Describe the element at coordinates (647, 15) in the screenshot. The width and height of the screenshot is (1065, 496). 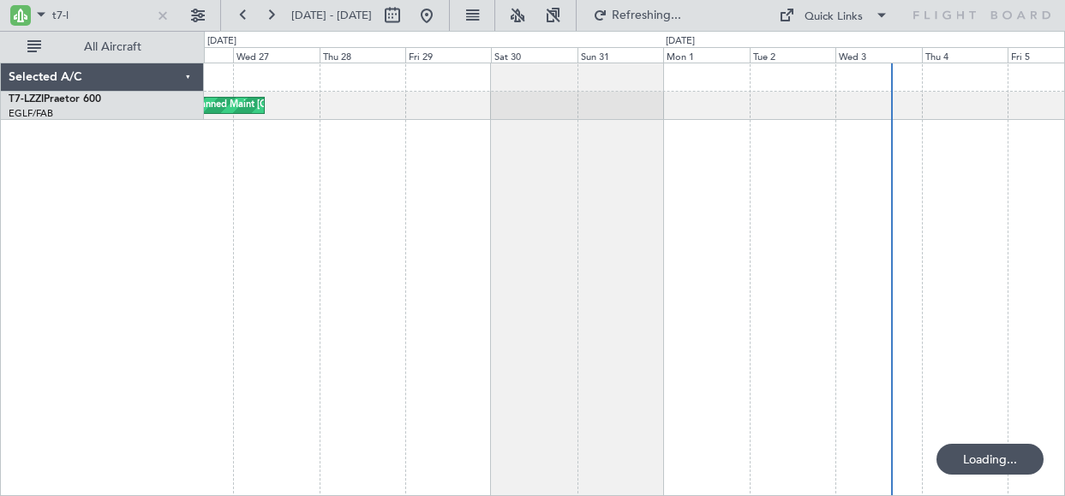
I see `span: Refreshing...` at that location.